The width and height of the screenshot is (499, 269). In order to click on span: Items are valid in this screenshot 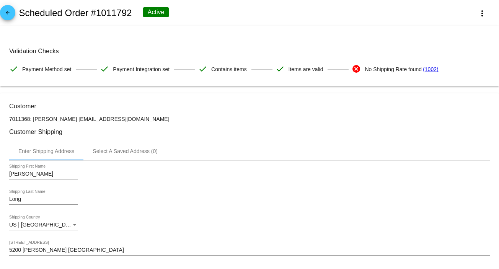, I will do `click(305, 69)`.